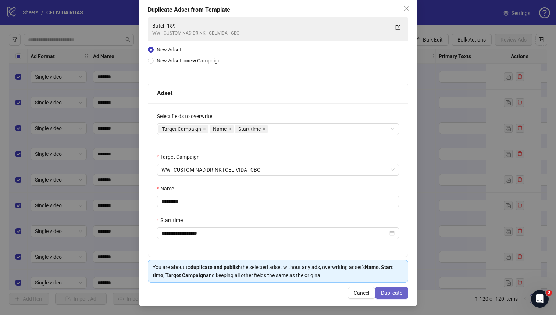 This screenshot has height=315, width=556. Describe the element at coordinates (549, 293) in the screenshot. I see `span: 2` at that location.